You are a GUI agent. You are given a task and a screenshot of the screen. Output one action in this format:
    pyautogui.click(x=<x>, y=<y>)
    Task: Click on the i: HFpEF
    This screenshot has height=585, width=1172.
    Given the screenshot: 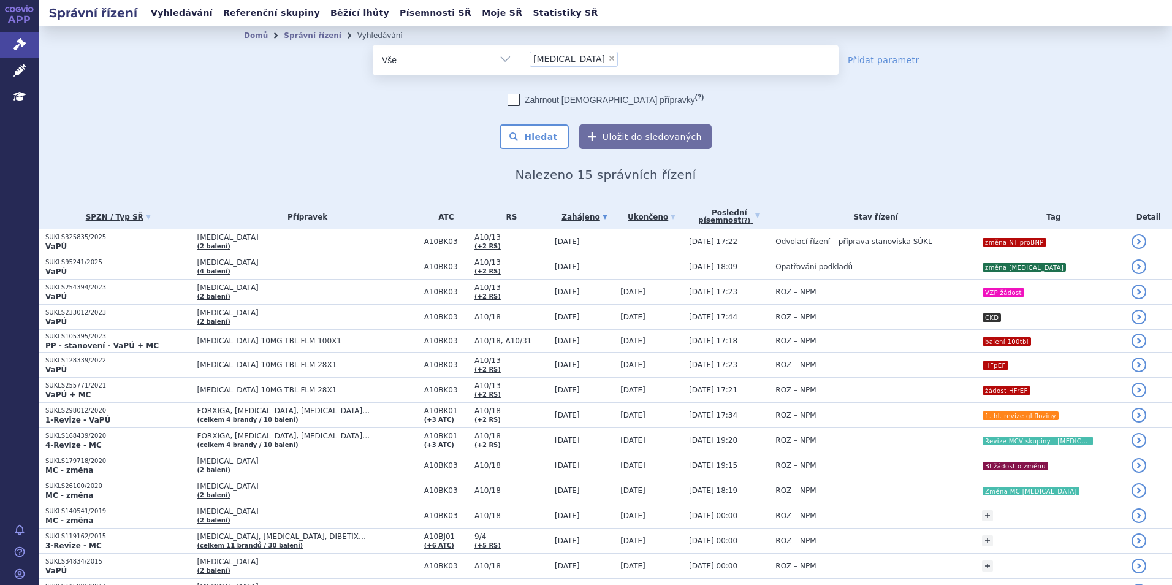 What is the action you would take?
    pyautogui.click(x=996, y=365)
    